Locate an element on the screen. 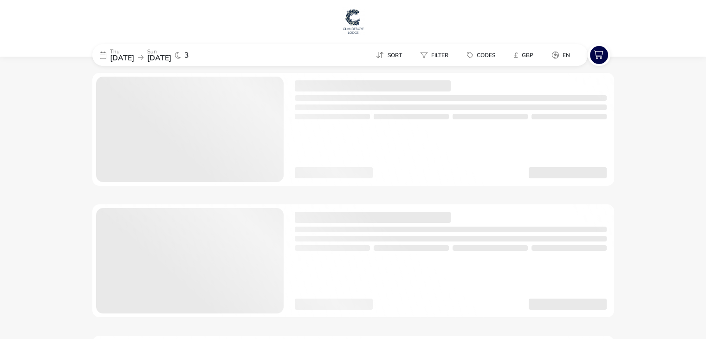 The width and height of the screenshot is (706, 339). span: en is located at coordinates (566, 55).